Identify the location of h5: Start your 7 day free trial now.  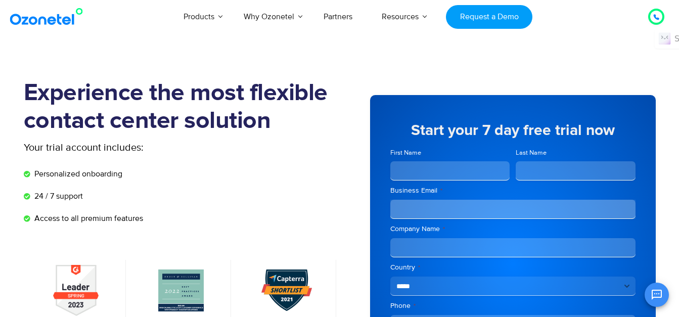
(512, 130).